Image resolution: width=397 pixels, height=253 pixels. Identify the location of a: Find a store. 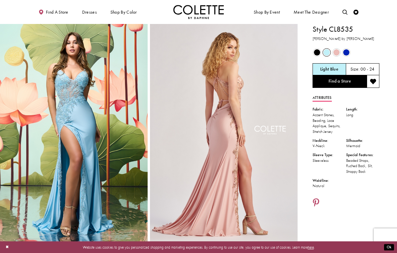
(53, 12).